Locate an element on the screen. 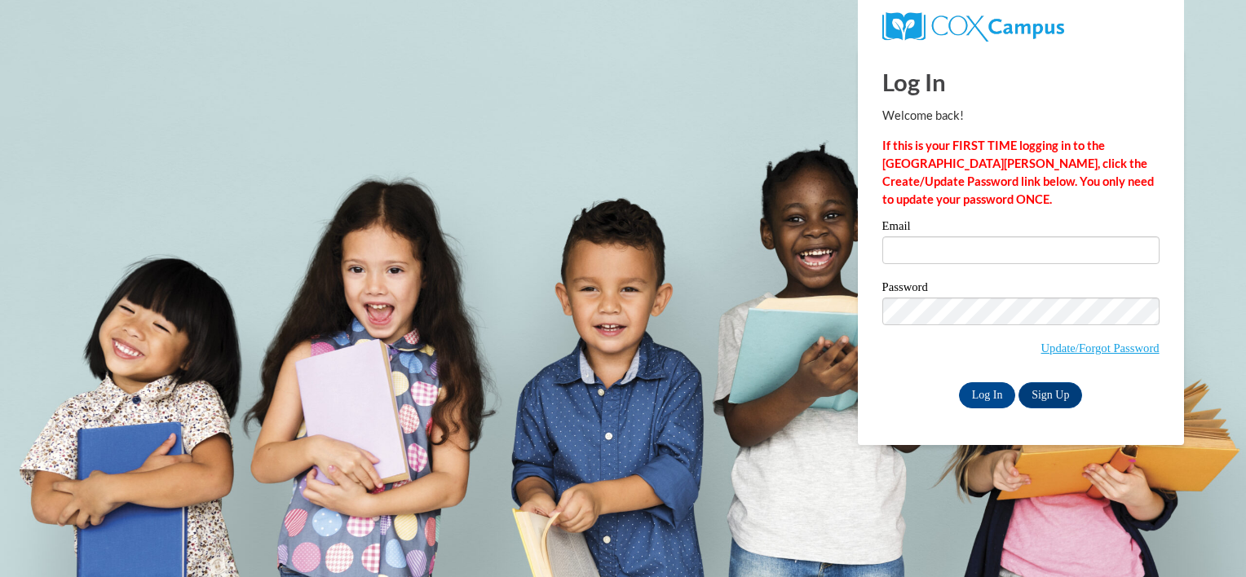 This screenshot has height=577, width=1246. label: Password is located at coordinates (1021, 289).